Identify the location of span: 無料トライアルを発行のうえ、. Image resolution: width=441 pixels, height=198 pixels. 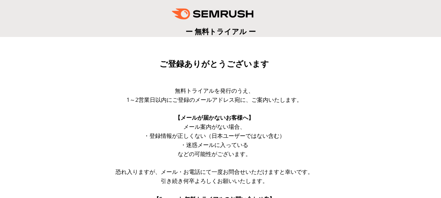
(214, 91).